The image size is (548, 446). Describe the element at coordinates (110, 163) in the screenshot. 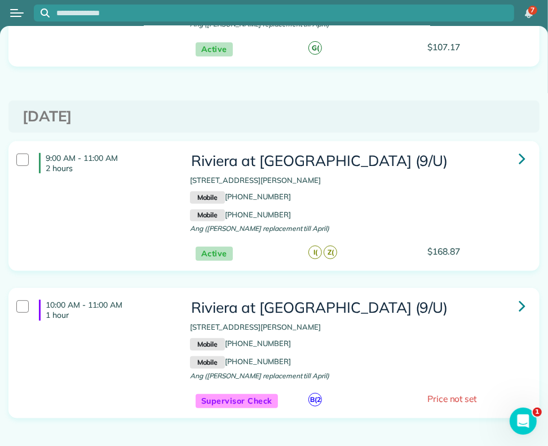

I see `h4: 9:00 AM - 11:00 AM` at that location.